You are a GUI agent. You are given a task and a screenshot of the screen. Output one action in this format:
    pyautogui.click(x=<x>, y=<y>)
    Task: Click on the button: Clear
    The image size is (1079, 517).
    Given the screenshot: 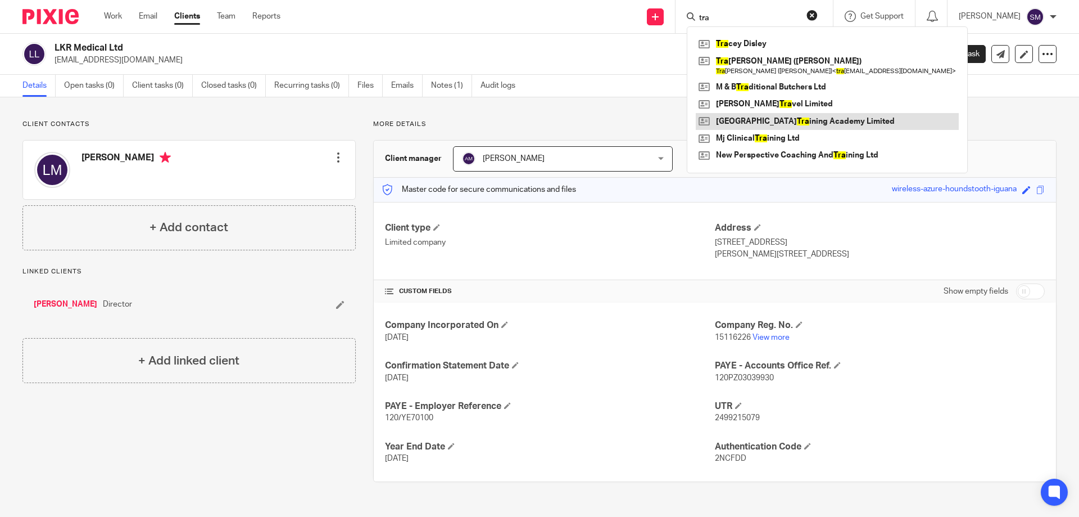 What is the action you would take?
    pyautogui.click(x=812, y=15)
    